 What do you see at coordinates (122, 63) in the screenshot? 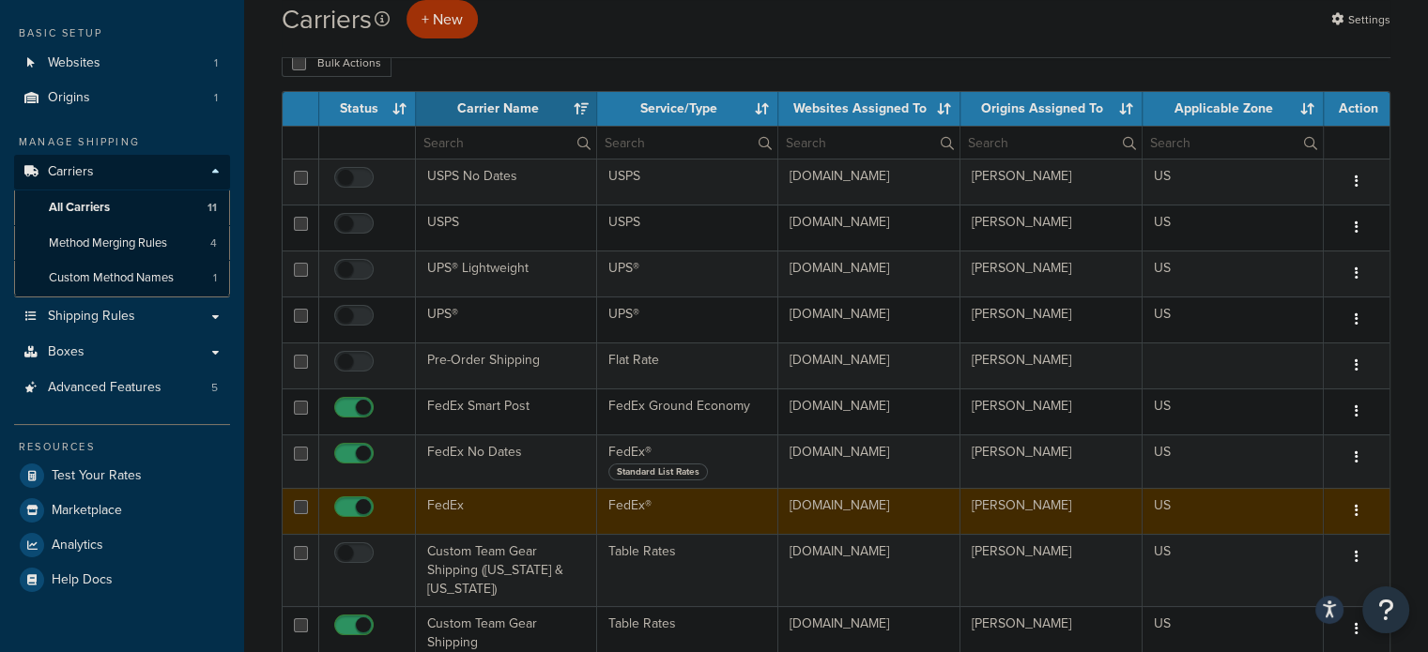
I see `a: Websites 1` at bounding box center [122, 63].